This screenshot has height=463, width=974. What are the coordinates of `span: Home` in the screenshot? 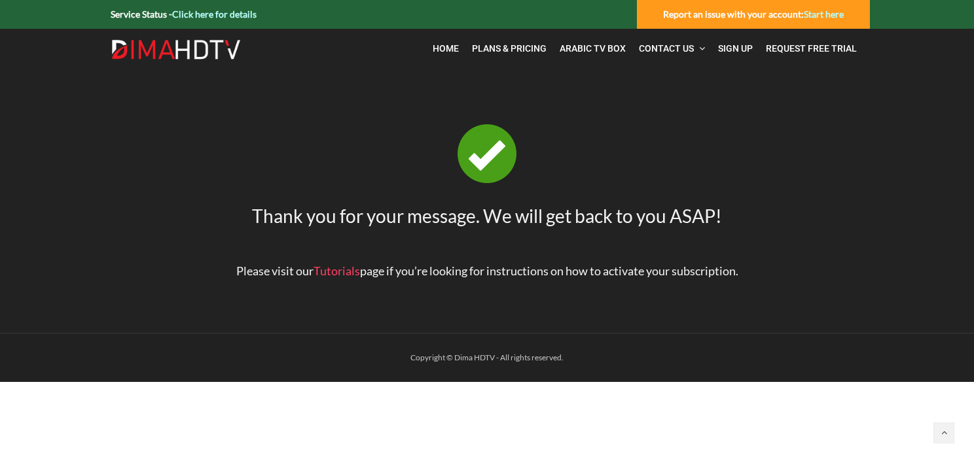 It's located at (446, 48).